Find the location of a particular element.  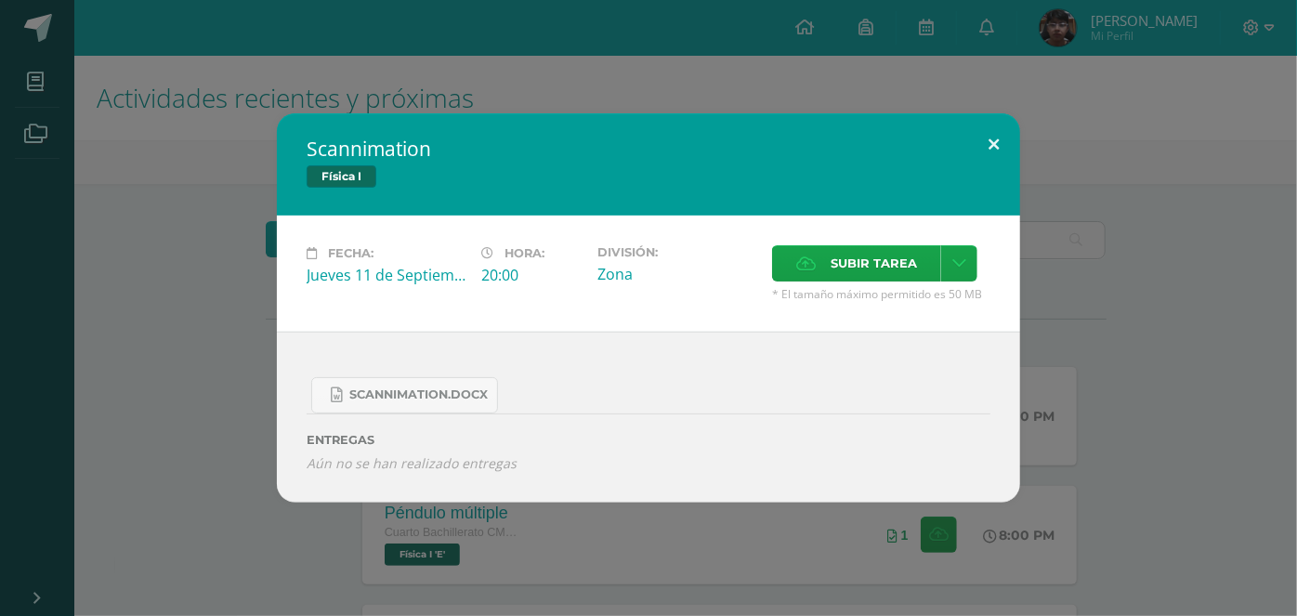

span: Física I is located at coordinates (341, 177).